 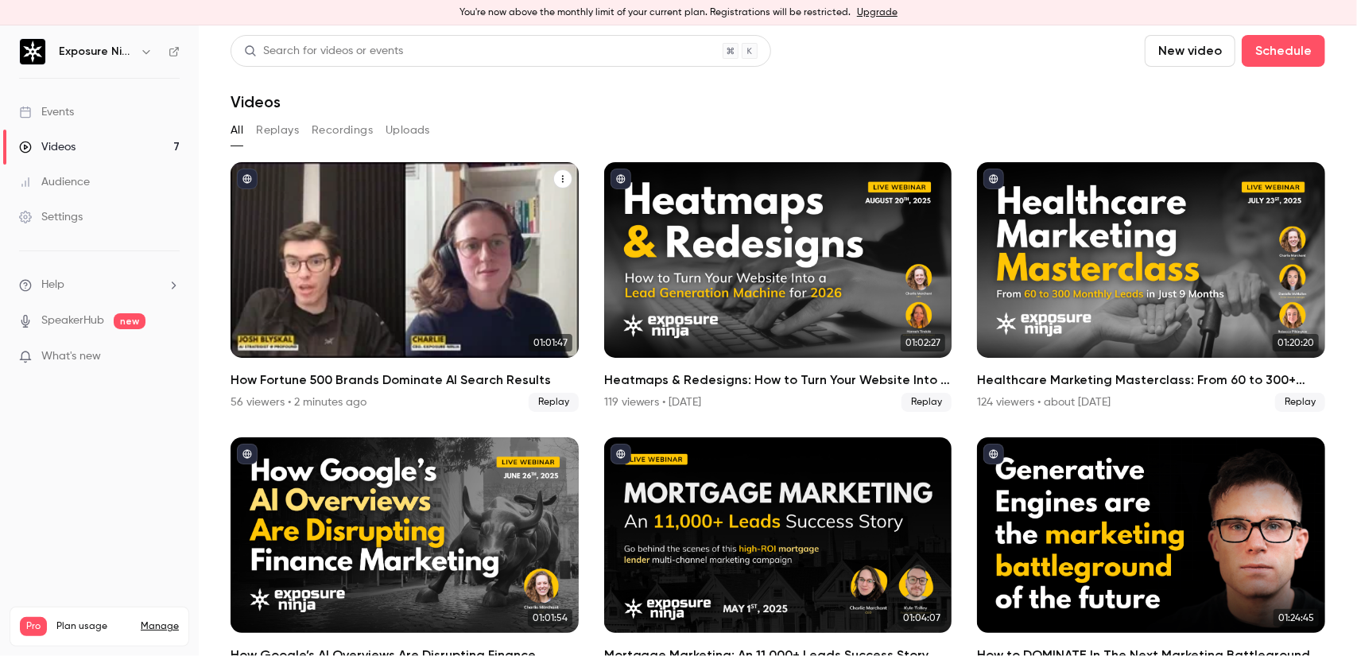 I want to click on button: Recordings, so click(x=342, y=130).